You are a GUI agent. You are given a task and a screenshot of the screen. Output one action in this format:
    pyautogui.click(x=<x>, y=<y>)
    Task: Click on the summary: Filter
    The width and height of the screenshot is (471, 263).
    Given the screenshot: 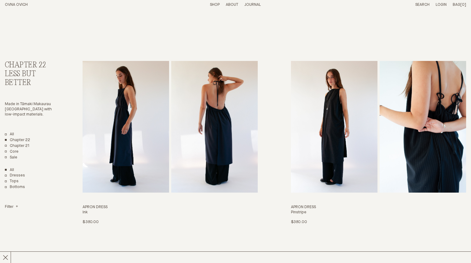 What is the action you would take?
    pyautogui.click(x=11, y=207)
    